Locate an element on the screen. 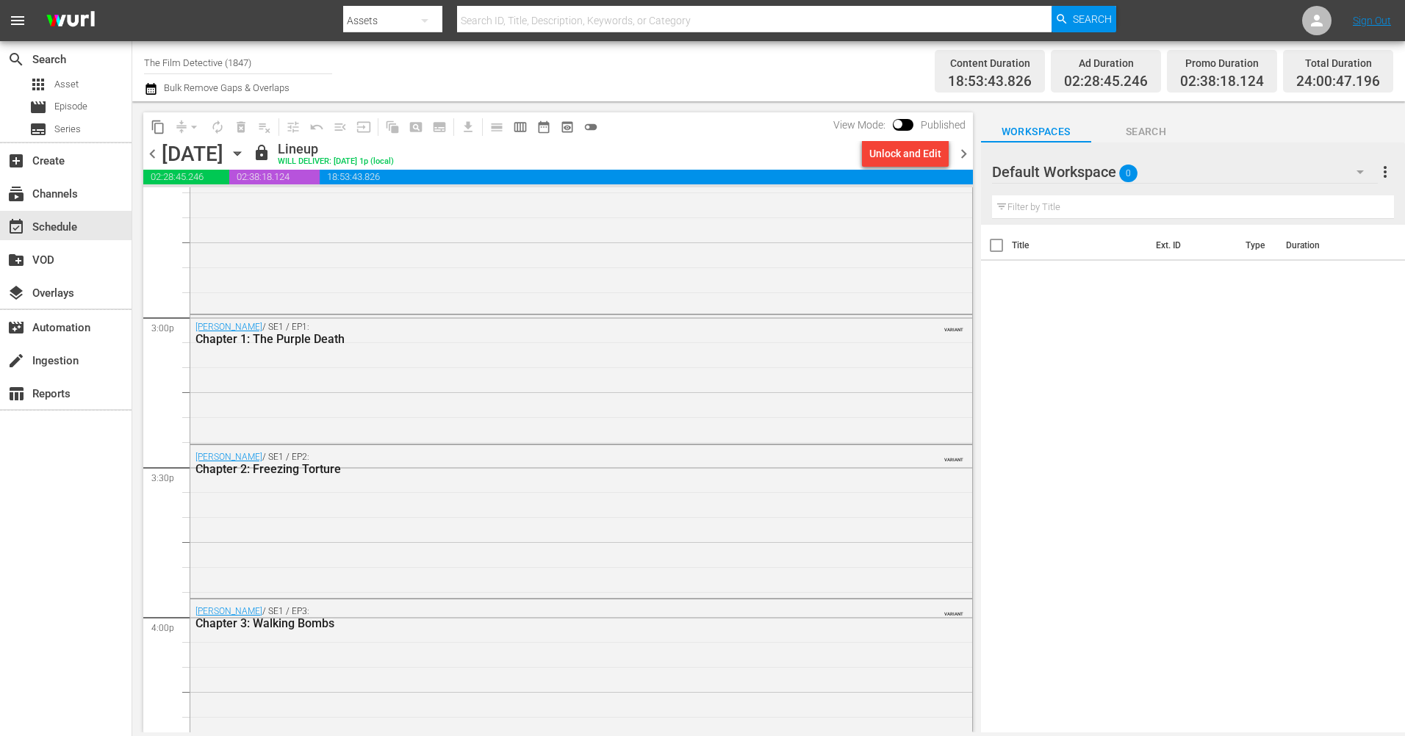 Image resolution: width=1405 pixels, height=736 pixels. span: Month Calendar View is located at coordinates (544, 127).